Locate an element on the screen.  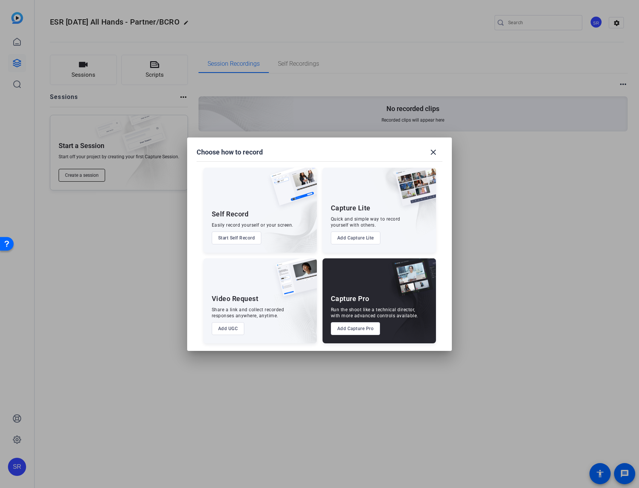
img: capture-lite.png is located at coordinates (412, 191).